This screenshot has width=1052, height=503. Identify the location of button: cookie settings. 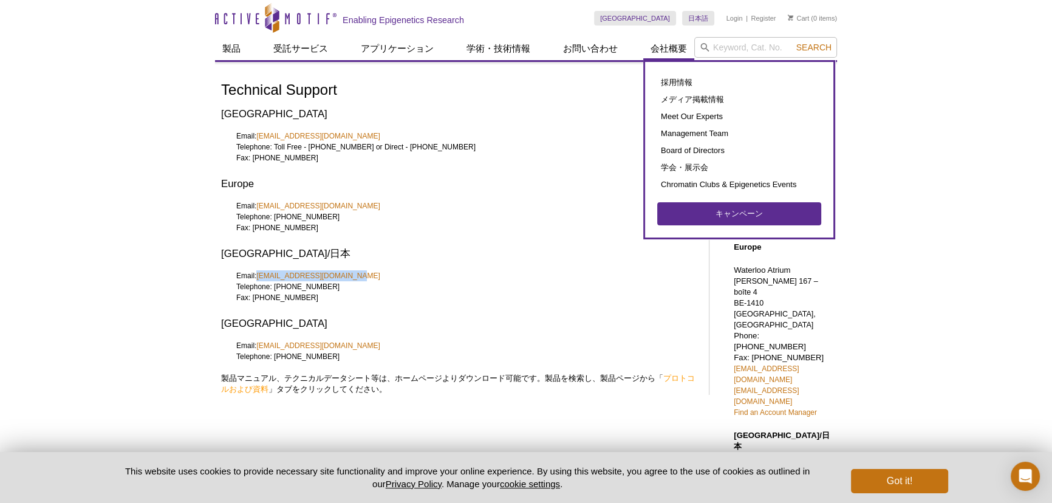
(530, 483).